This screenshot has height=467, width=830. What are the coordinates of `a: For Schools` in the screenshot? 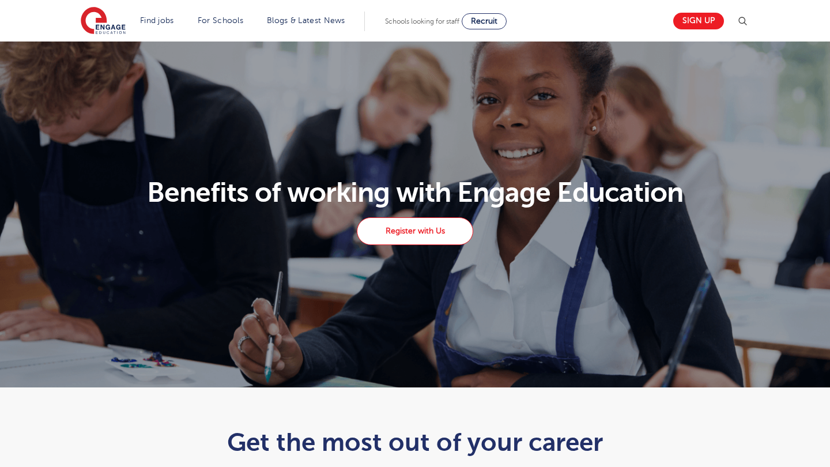 It's located at (220, 20).